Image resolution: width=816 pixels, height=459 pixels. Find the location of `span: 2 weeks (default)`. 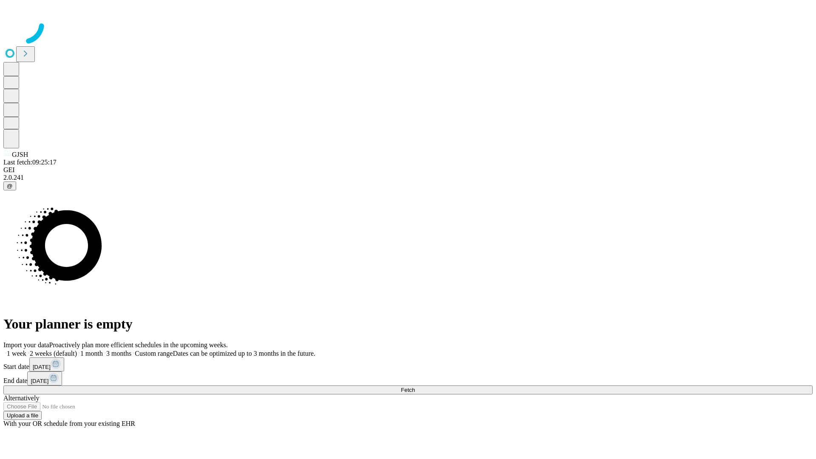

span: 2 weeks (default) is located at coordinates (53, 353).